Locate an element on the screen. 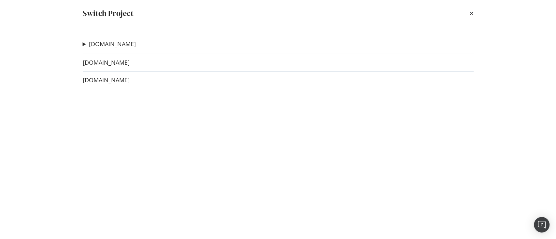 The height and width of the screenshot is (239, 556). div: Open Intercom Messenger is located at coordinates (542, 225).